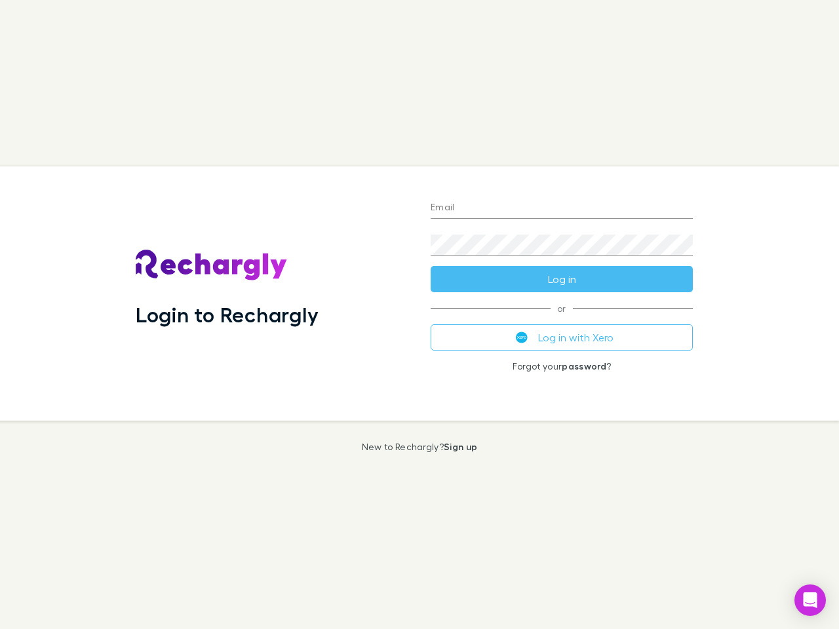  What do you see at coordinates (810, 601) in the screenshot?
I see `div: Open Intercom Messenger` at bounding box center [810, 601].